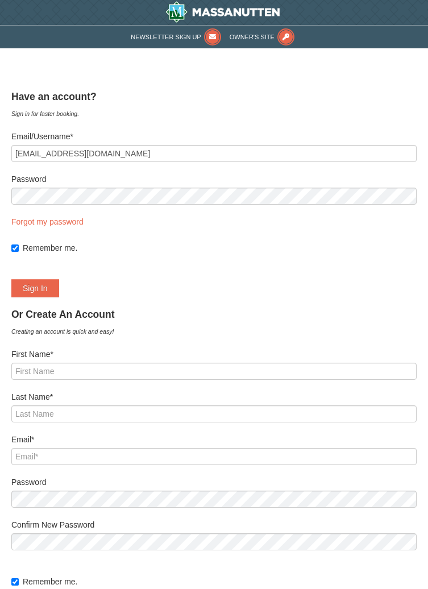 This screenshot has width=428, height=589. What do you see at coordinates (214, 97) in the screenshot?
I see `h4: Have an account?` at bounding box center [214, 97].